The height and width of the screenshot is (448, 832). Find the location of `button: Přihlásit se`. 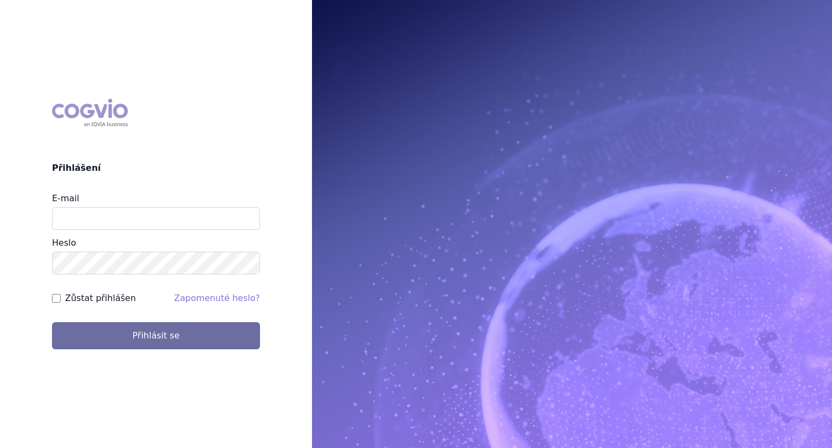

button: Přihlásit se is located at coordinates (156, 335).